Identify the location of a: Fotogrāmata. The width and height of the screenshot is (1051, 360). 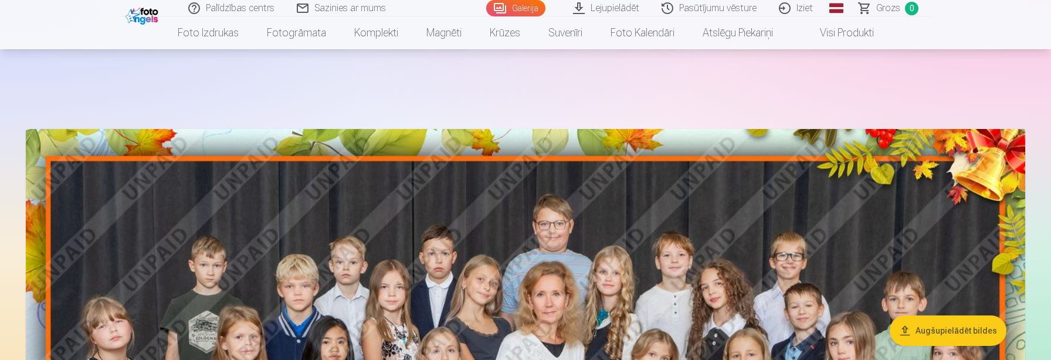
(296, 33).